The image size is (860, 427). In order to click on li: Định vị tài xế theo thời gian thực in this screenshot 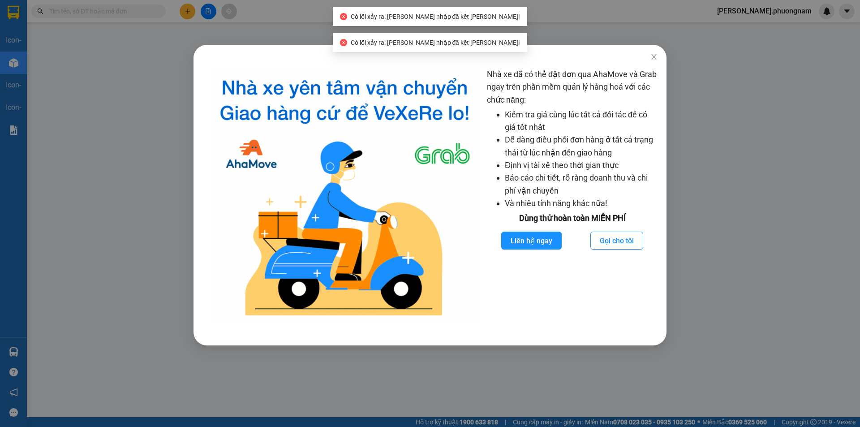, I will do `click(581, 165)`.